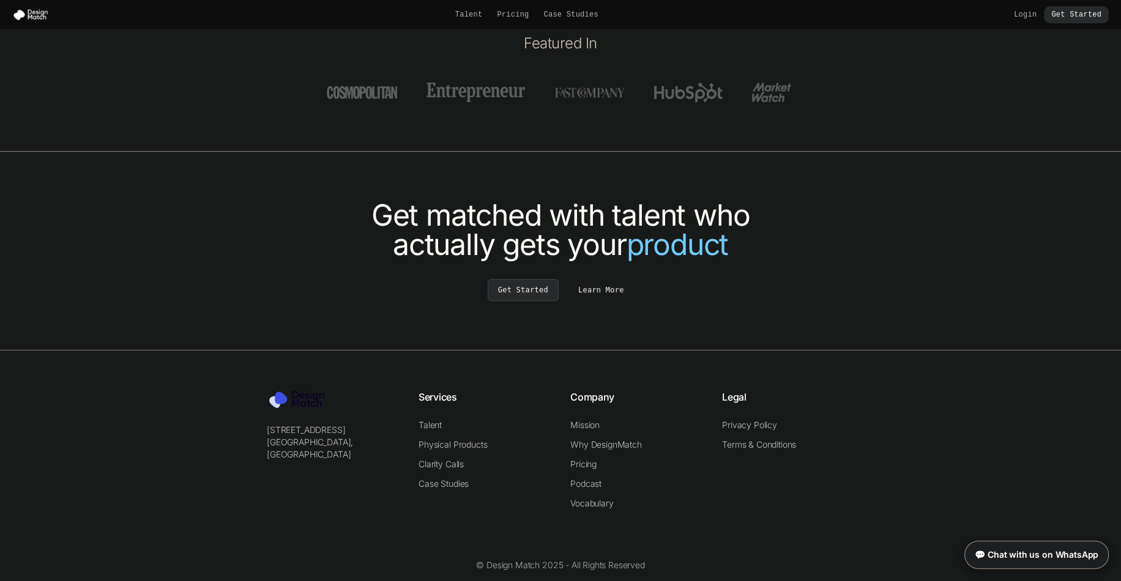 This screenshot has height=581, width=1121. I want to click on a: Vocabulary, so click(592, 503).